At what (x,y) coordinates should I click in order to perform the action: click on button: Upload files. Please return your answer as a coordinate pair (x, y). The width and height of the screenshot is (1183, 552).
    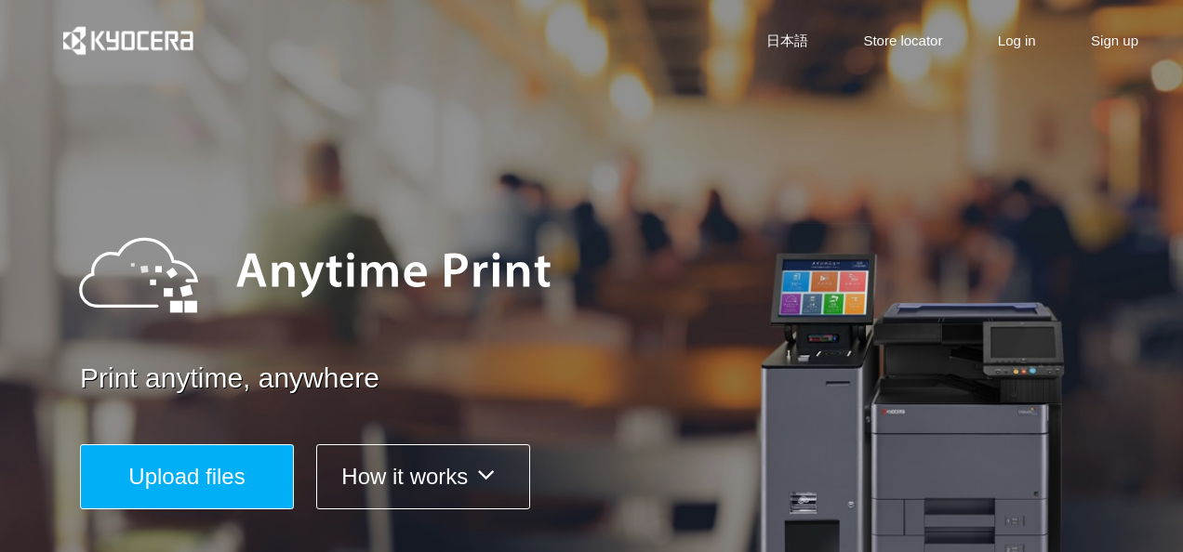
    Looking at the image, I should click on (187, 477).